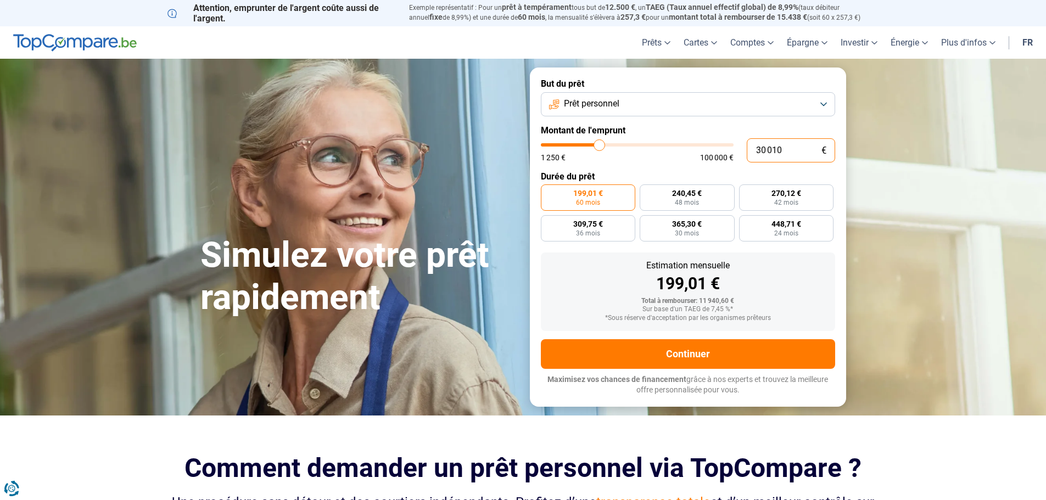  I want to click on span: prêt à tempérament, so click(536, 7).